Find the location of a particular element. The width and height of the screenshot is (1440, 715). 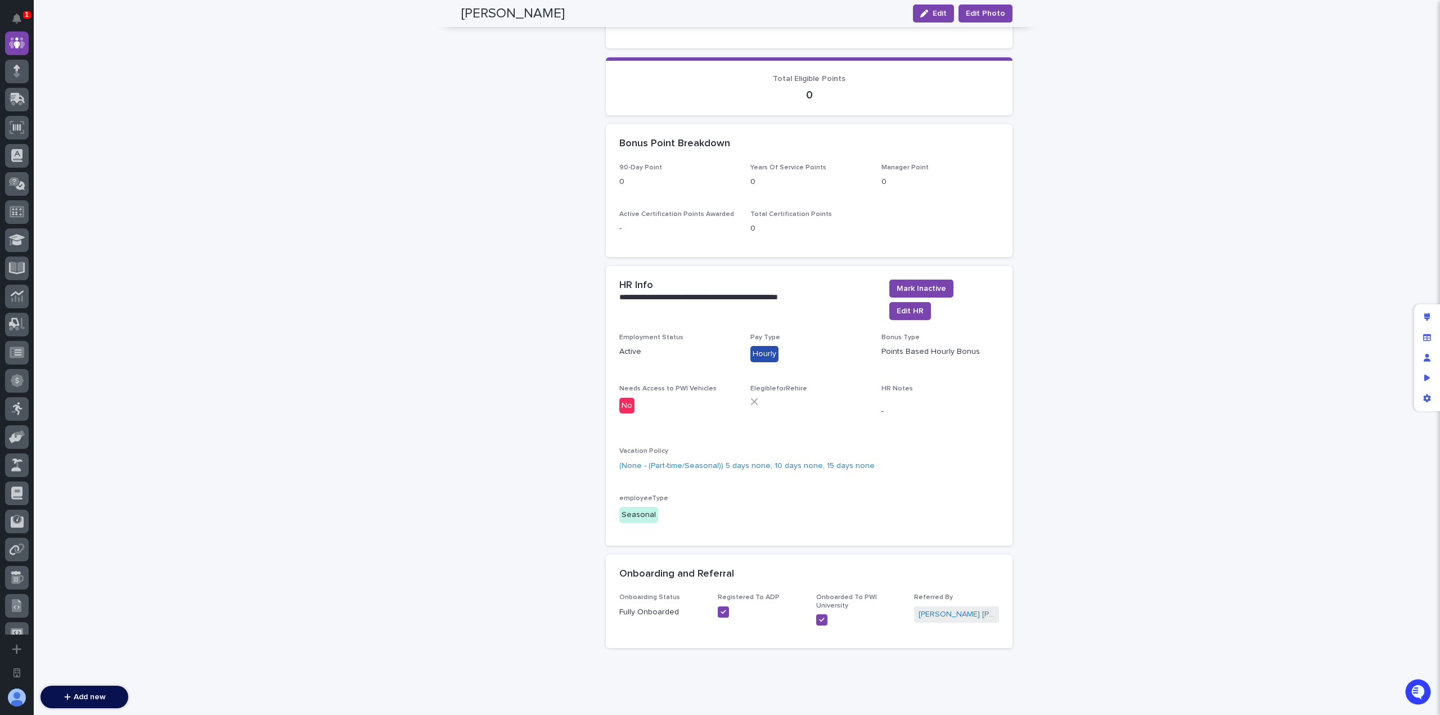

span: Pay Type is located at coordinates (765, 337).